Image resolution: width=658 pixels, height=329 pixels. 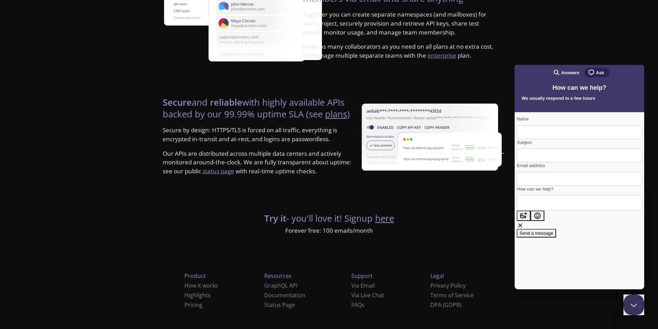 What do you see at coordinates (44, 33) in the screenshot?
I see `span: We usually respond in a few hours` at bounding box center [44, 33].